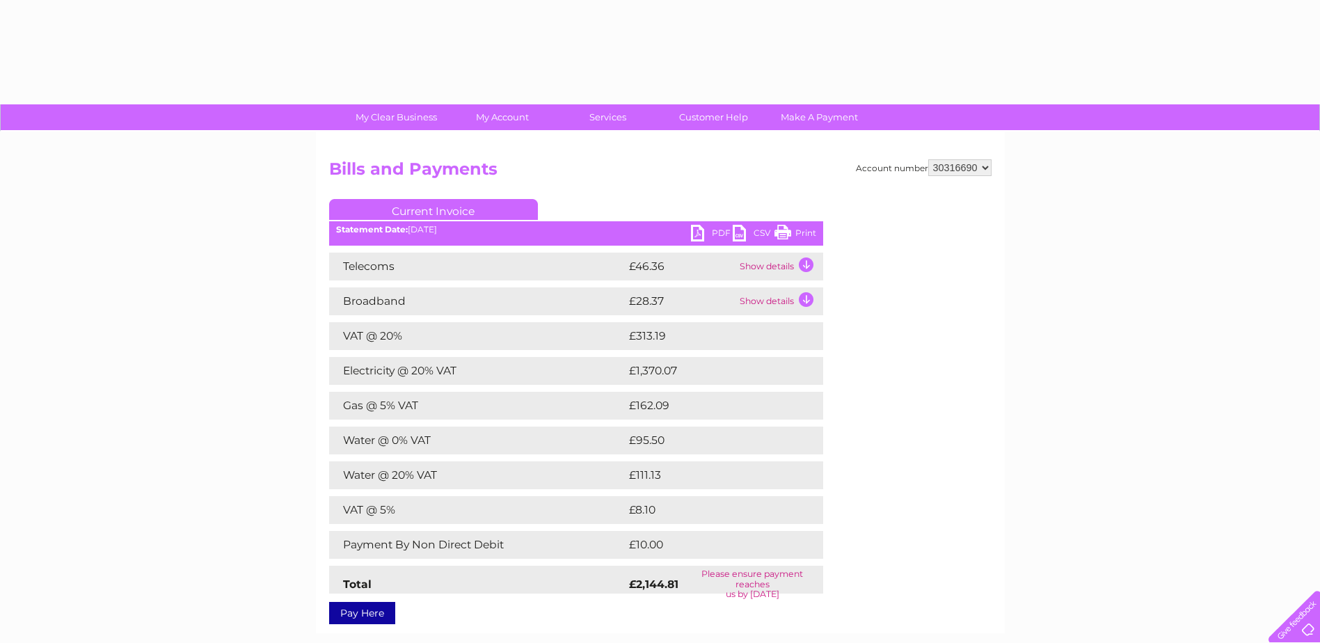 The width and height of the screenshot is (1320, 643). Describe the element at coordinates (923, 168) in the screenshot. I see `div: Account number` at that location.